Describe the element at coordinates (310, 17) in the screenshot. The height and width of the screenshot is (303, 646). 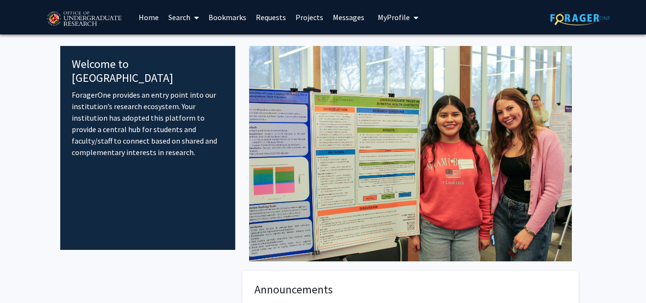
I see `a: Projects` at that location.